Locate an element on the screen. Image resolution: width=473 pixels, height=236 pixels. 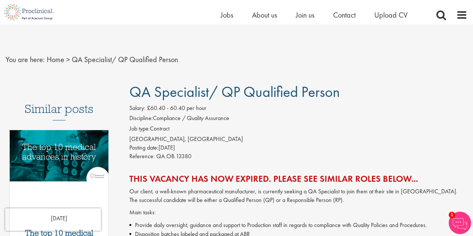
li: Provide daily oversight, guidance and support to Production staff in regards to compliance with Q... is located at coordinates (298, 225).